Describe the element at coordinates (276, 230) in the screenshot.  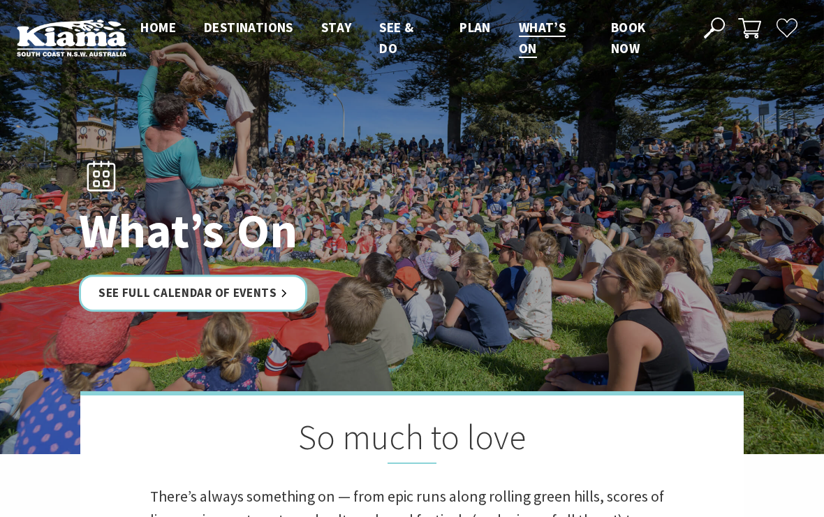
I see `h1: What’s On` at that location.